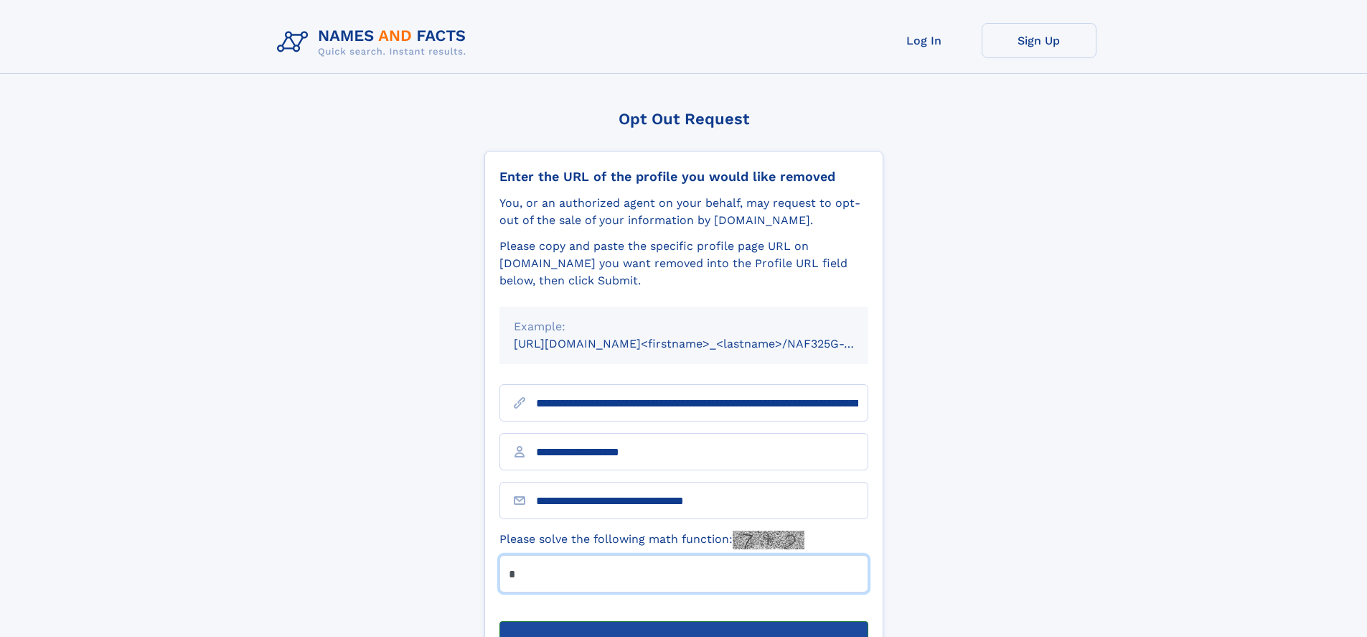 The height and width of the screenshot is (637, 1367). Describe the element at coordinates (684, 212) in the screenshot. I see `div: You, or an authorized agent on your behalf, may request to opt-out of the sale of your informatio...` at that location.